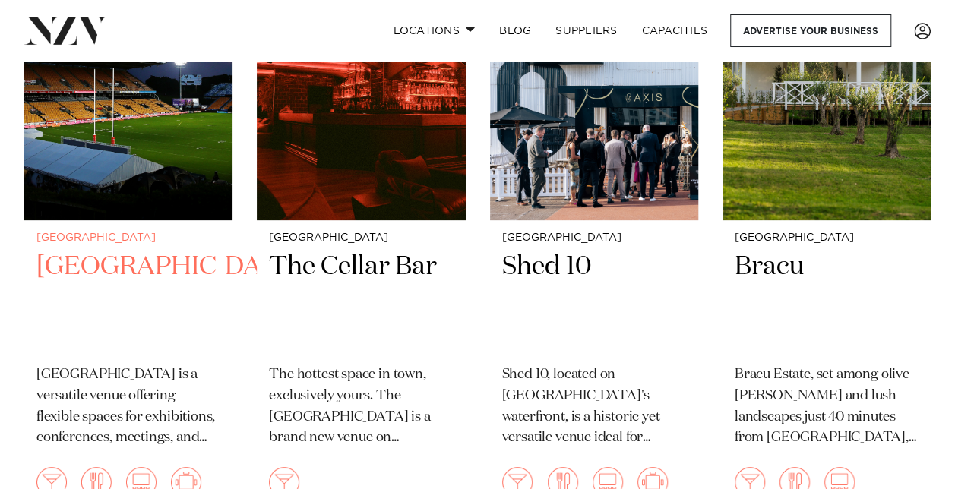 The width and height of the screenshot is (955, 489). I want to click on img: nzv-logo.png, so click(65, 30).